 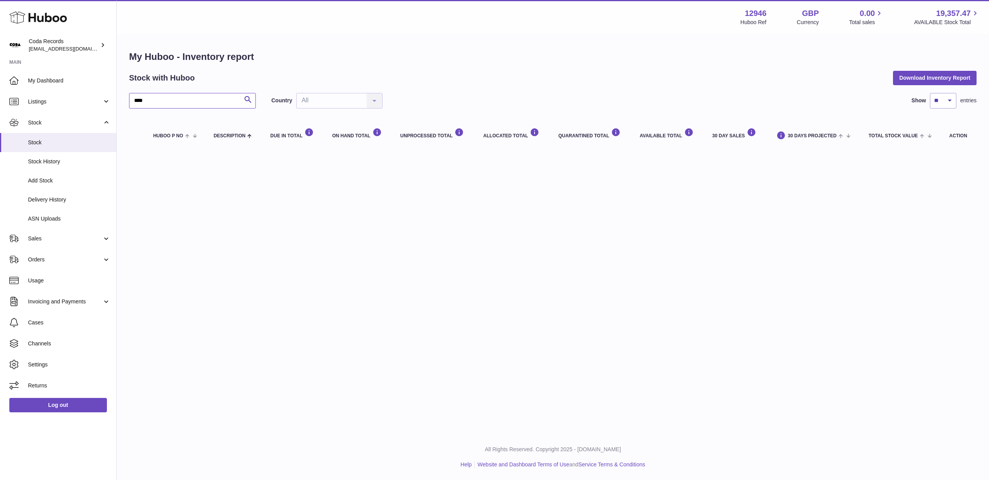 I want to click on strong: 12946, so click(x=756, y=13).